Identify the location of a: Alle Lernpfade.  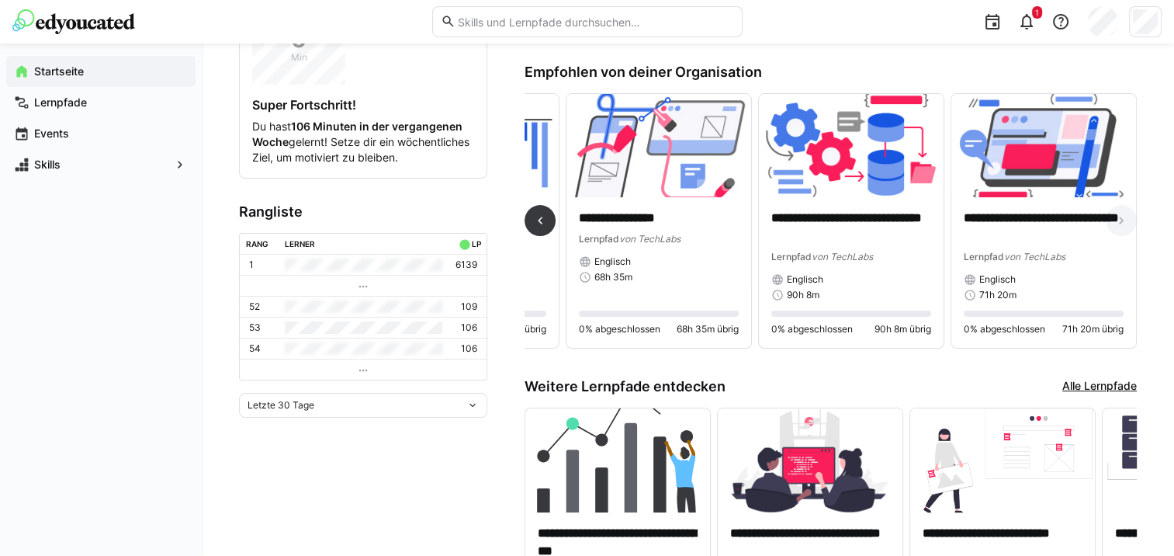
(1100, 387).